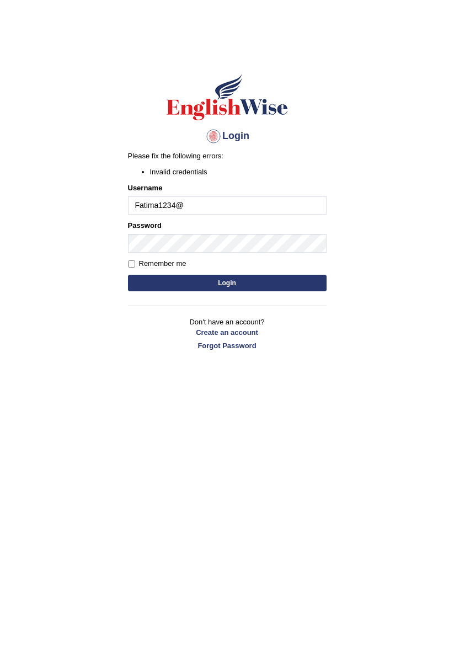 The image size is (454, 651). Describe the element at coordinates (227, 136) in the screenshot. I see `h4: Login` at that location.